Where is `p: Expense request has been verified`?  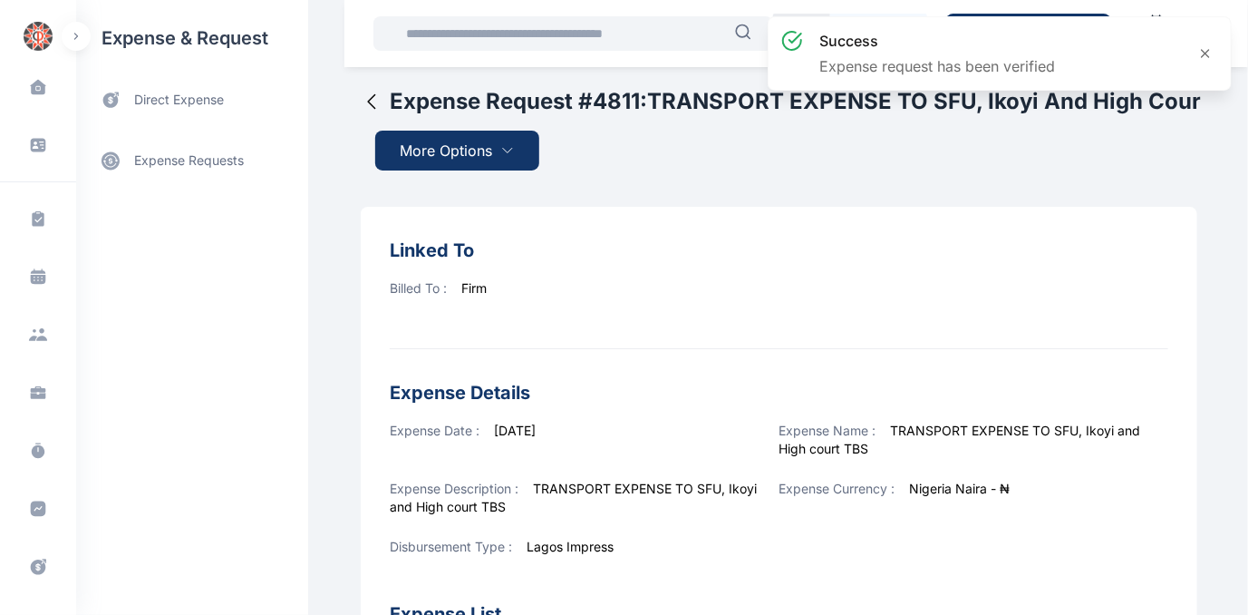
p: Expense request has been verified is located at coordinates (937, 66).